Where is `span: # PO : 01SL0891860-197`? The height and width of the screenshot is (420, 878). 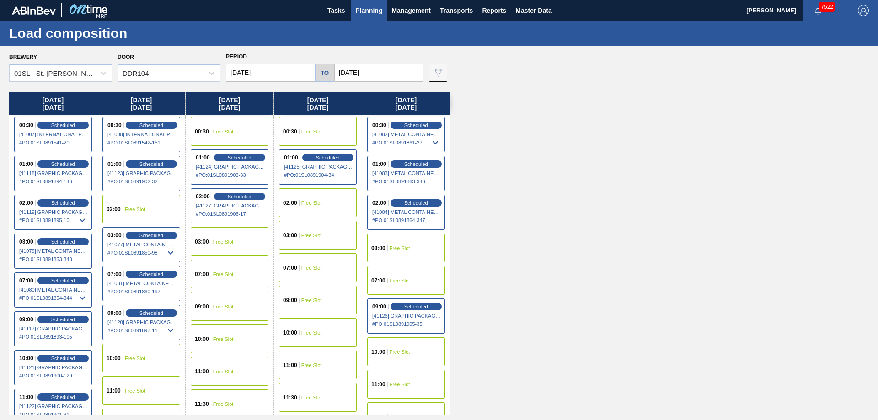
span: # PO : 01SL0891860-197 is located at coordinates (142, 292).